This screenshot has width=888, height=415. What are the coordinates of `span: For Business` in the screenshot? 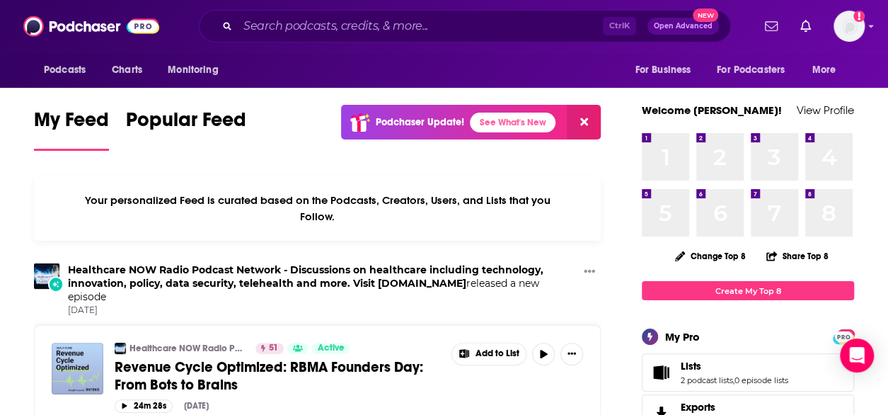 It's located at (662, 70).